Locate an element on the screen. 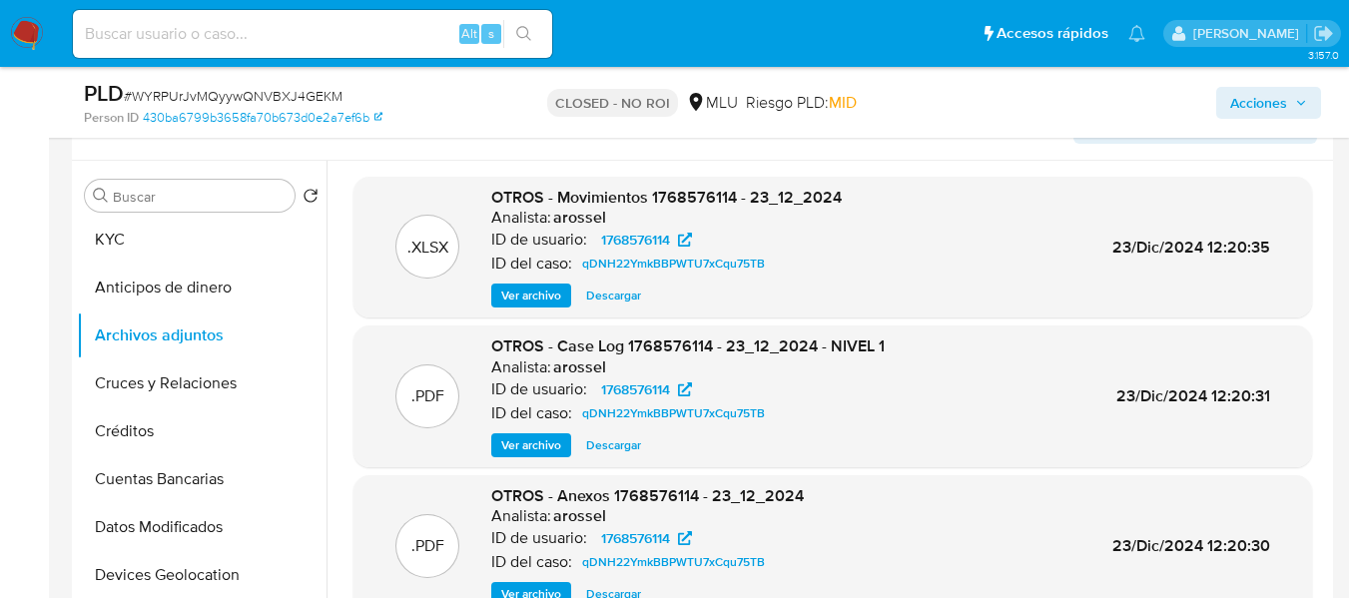 Image resolution: width=1349 pixels, height=598 pixels. button: Buscar is located at coordinates (101, 196).